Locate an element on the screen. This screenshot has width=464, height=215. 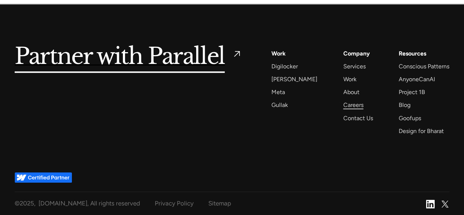
div: Careers is located at coordinates (353, 105).